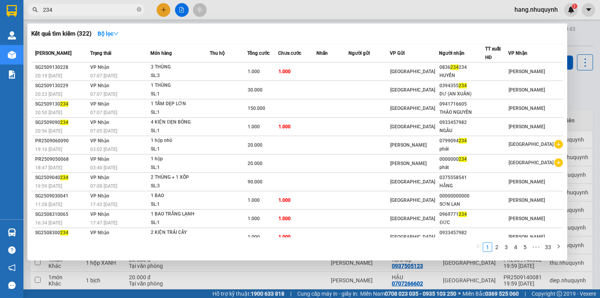 This screenshot has height=298, width=600. I want to click on span: Tổng cước, so click(258, 53).